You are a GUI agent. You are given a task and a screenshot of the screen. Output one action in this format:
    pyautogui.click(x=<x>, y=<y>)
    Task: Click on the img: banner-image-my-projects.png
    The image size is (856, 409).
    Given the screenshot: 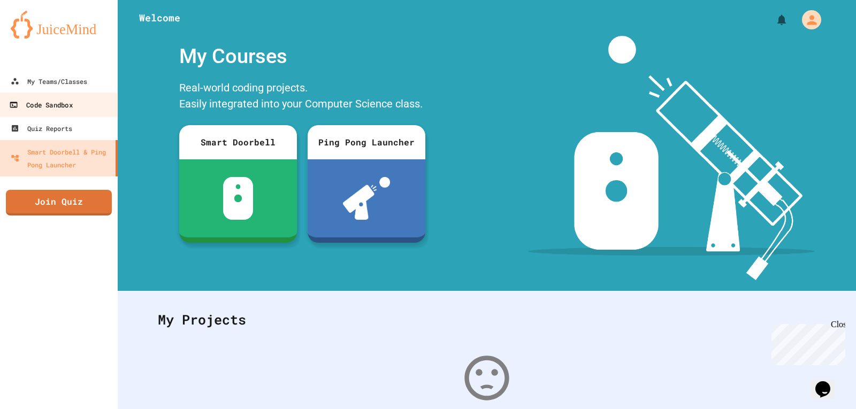 What is the action you would take?
    pyautogui.click(x=672, y=158)
    